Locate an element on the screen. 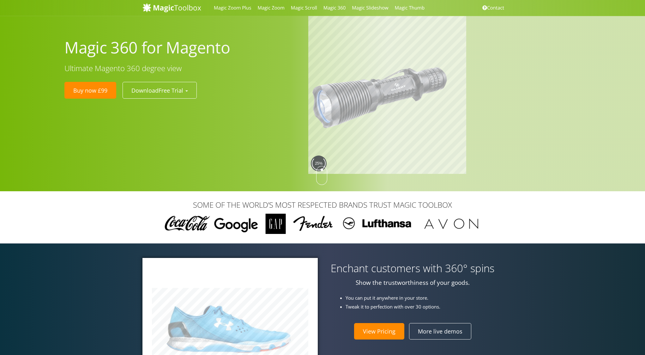 Image resolution: width=645 pixels, height=355 pixels. span: Free Trial is located at coordinates (171, 90).